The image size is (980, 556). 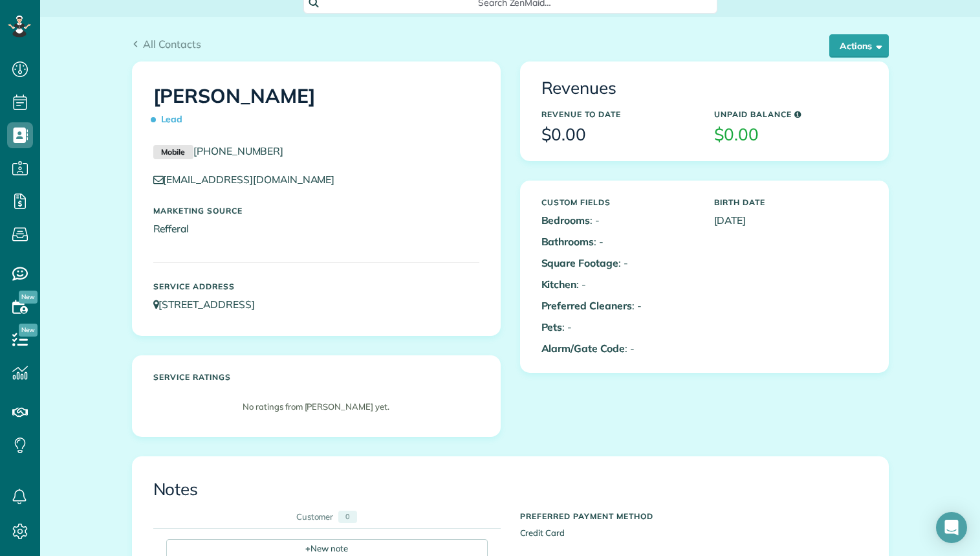 What do you see at coordinates (172, 44) in the screenshot?
I see `span: All Contacts` at bounding box center [172, 44].